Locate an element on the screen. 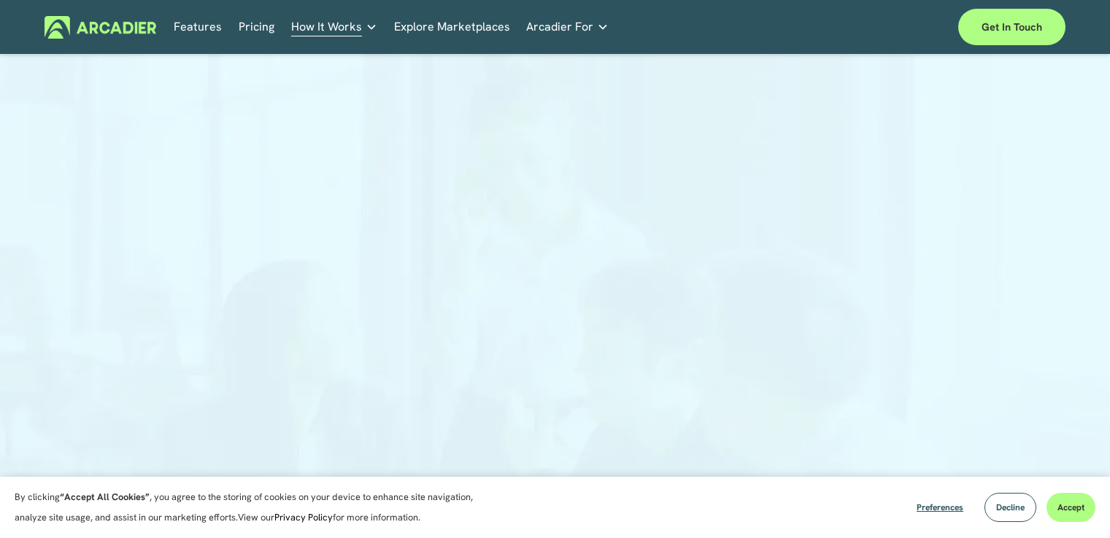 The width and height of the screenshot is (1110, 538). button: Accept is located at coordinates (1070, 508).